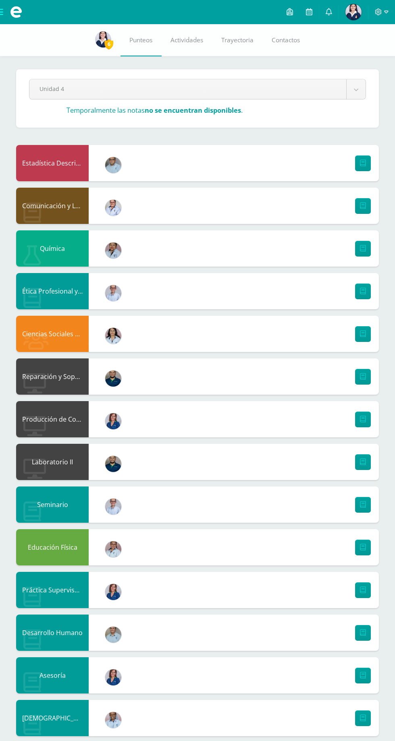 This screenshot has height=741, width=395. I want to click on div: Desarrollo Humano, so click(52, 633).